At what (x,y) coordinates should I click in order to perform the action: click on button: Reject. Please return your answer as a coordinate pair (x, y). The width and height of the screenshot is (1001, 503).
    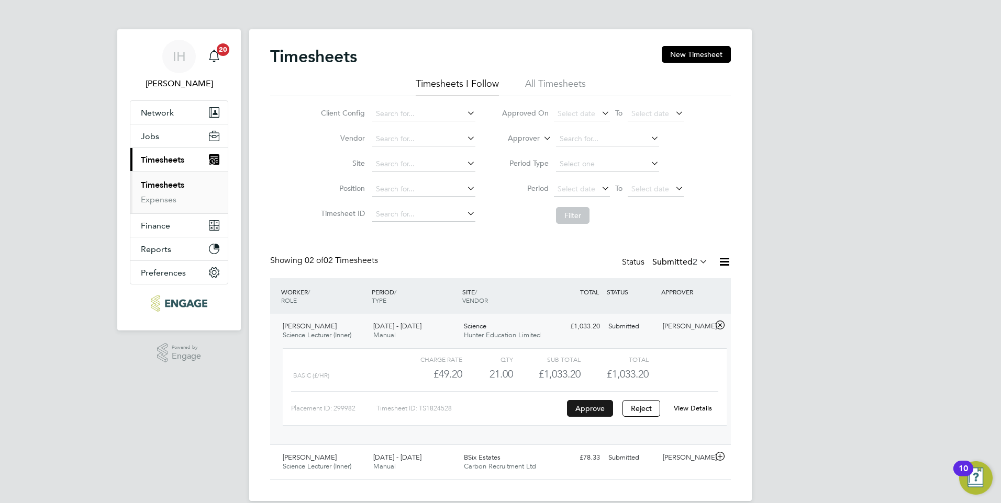
    Looking at the image, I should click on (641, 409).